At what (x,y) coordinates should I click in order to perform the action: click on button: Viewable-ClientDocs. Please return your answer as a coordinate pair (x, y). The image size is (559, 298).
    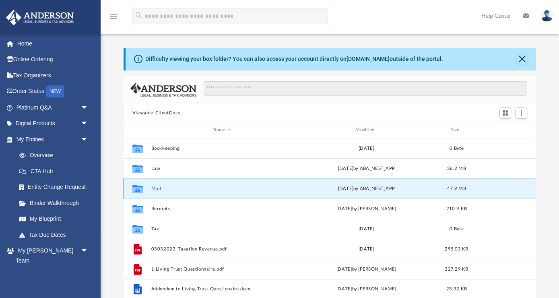
    Looking at the image, I should click on (156, 113).